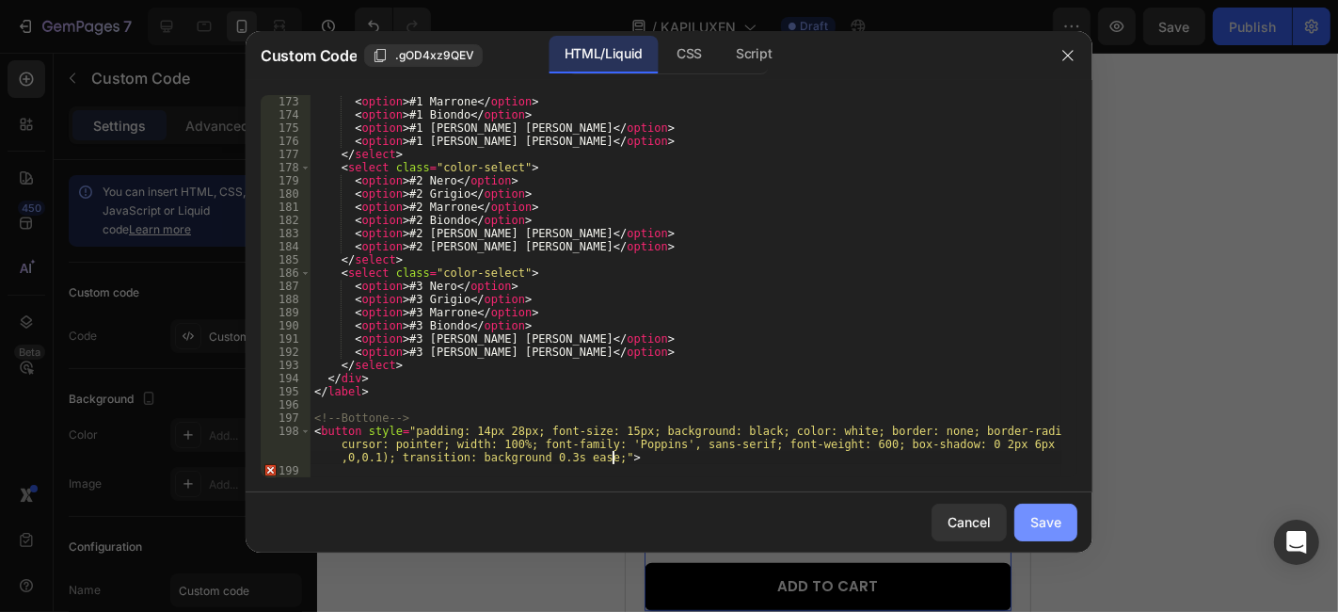  What do you see at coordinates (202, 111) in the screenshot?
I see `div: €19,90` at bounding box center [202, 111].